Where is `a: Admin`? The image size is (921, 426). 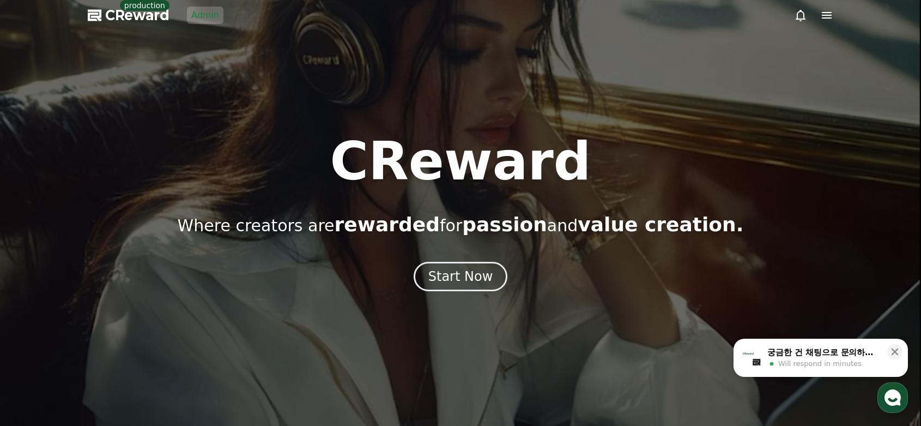 a: Admin is located at coordinates (205, 15).